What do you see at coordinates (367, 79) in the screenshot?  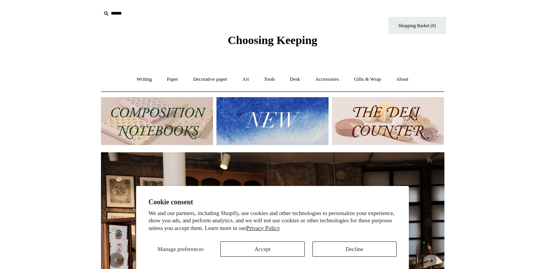 I see `a: Gifts & Wrap` at bounding box center [367, 79].